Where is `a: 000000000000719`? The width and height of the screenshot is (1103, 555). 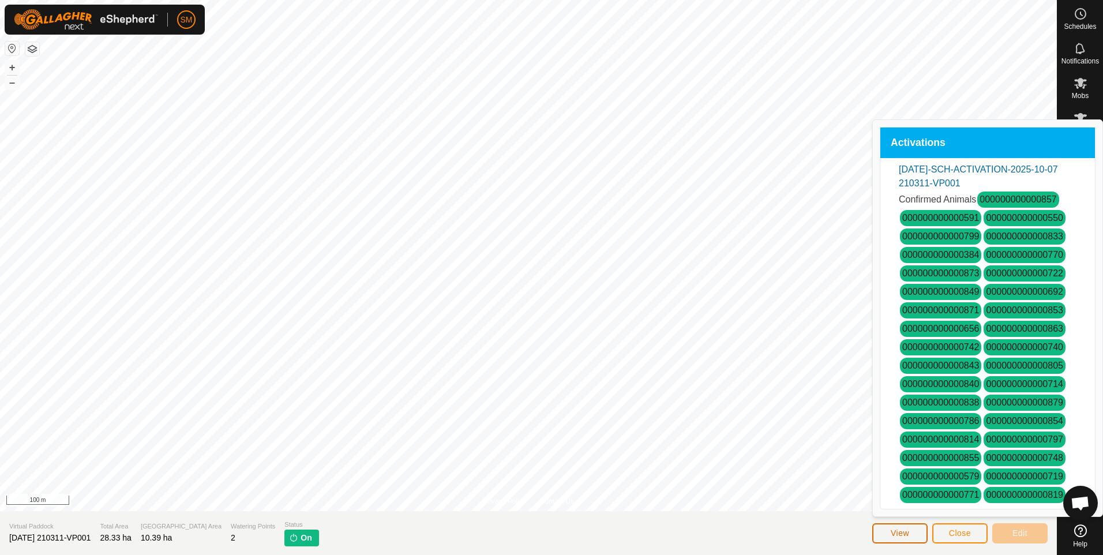 a: 000000000000719 is located at coordinates (1024, 476).